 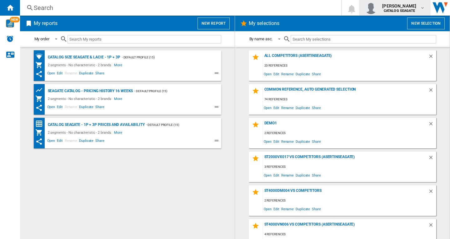 What do you see at coordinates (46, 23) in the screenshot?
I see `h2: My reports` at bounding box center [46, 23].